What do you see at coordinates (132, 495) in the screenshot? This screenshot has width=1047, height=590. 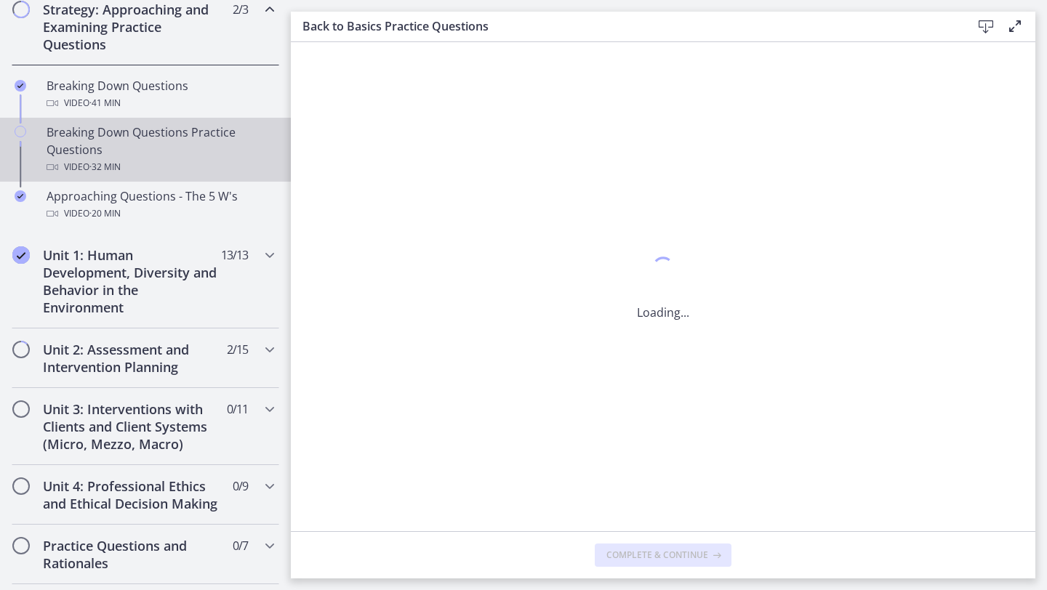 I see `h2: Unit 4: Professional Ethics and Ethical Decision Making` at bounding box center [132, 495].